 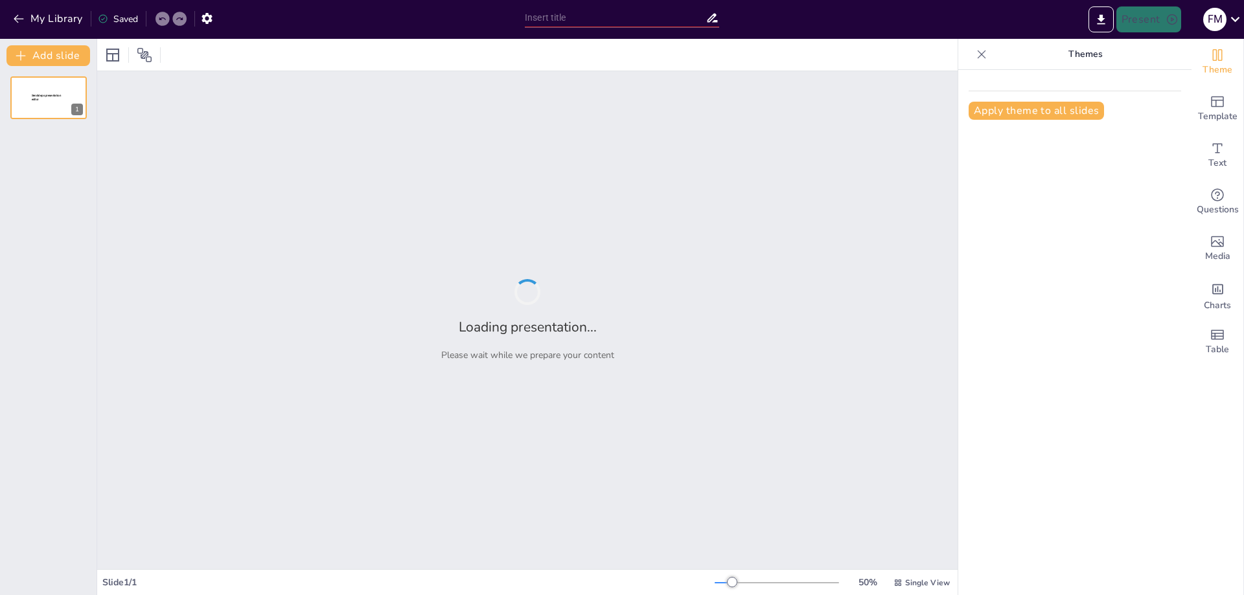 What do you see at coordinates (1149, 19) in the screenshot?
I see `button: Present` at bounding box center [1149, 19].